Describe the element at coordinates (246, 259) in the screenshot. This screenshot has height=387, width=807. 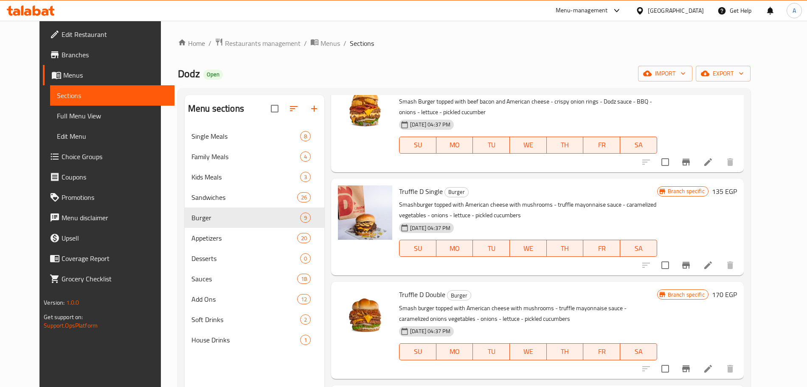
I see `span: Desserts` at that location.